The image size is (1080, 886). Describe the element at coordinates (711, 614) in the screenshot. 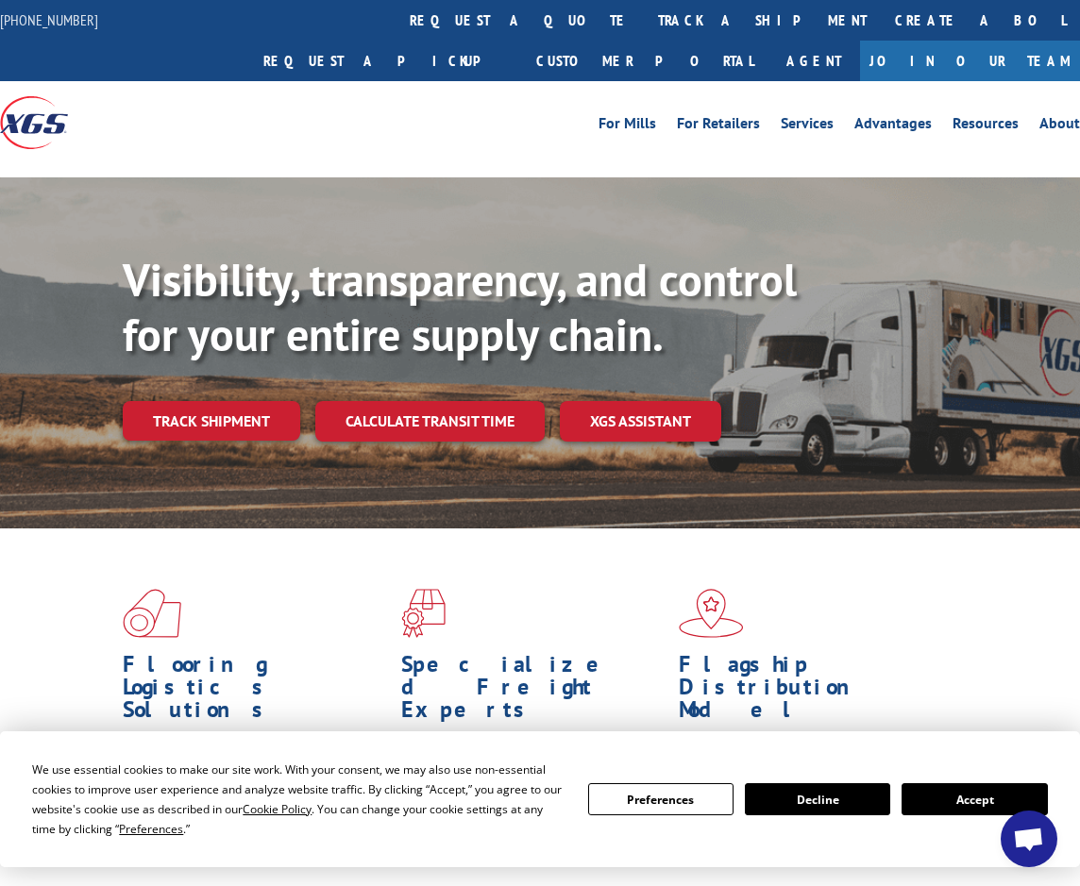

I see `img: xgs-icon-flagship-distribution-model-red` at that location.